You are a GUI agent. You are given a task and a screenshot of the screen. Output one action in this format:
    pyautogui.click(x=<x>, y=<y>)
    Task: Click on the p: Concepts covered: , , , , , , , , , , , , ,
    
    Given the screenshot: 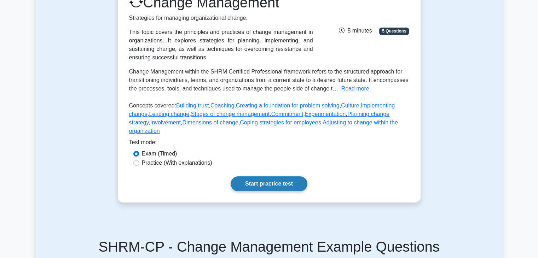 What is the action you would take?
    pyautogui.click(x=269, y=120)
    